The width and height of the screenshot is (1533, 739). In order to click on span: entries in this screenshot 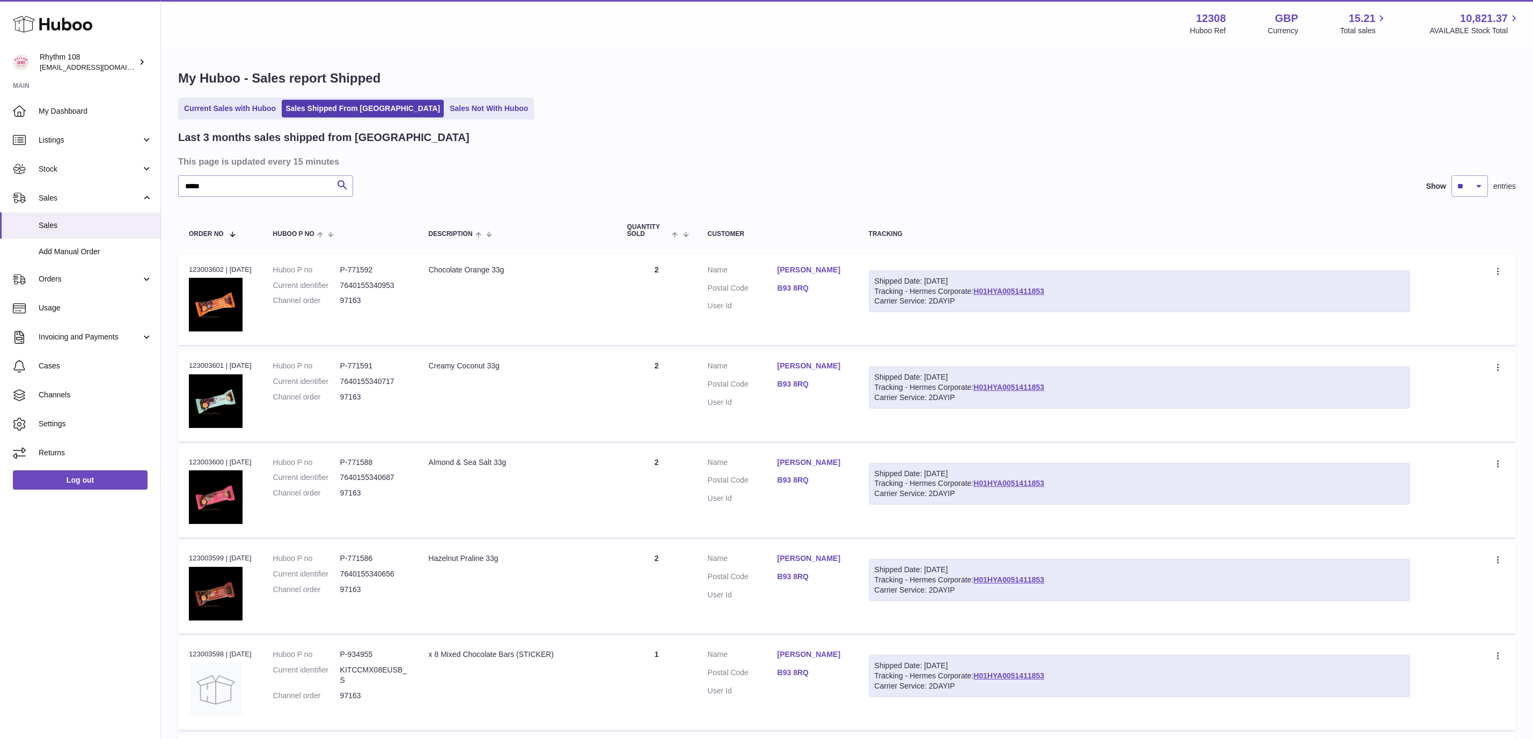, I will do `click(1504, 186)`.